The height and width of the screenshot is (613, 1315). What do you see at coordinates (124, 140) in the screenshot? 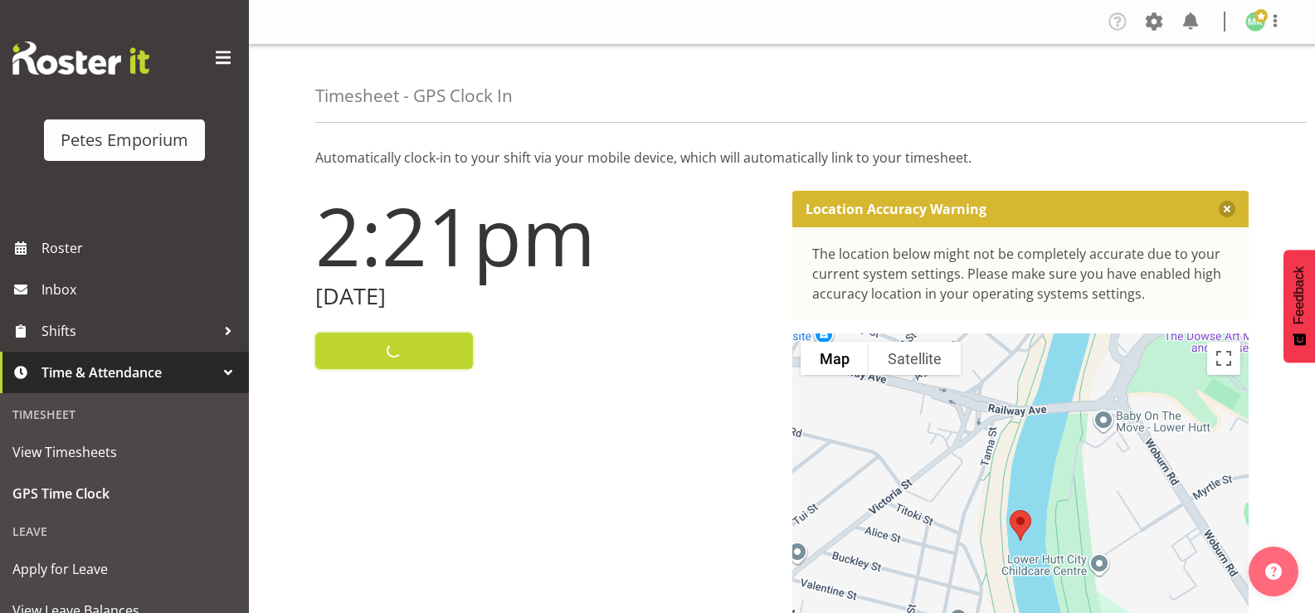
I see `div: Petes Emporium` at bounding box center [124, 140].